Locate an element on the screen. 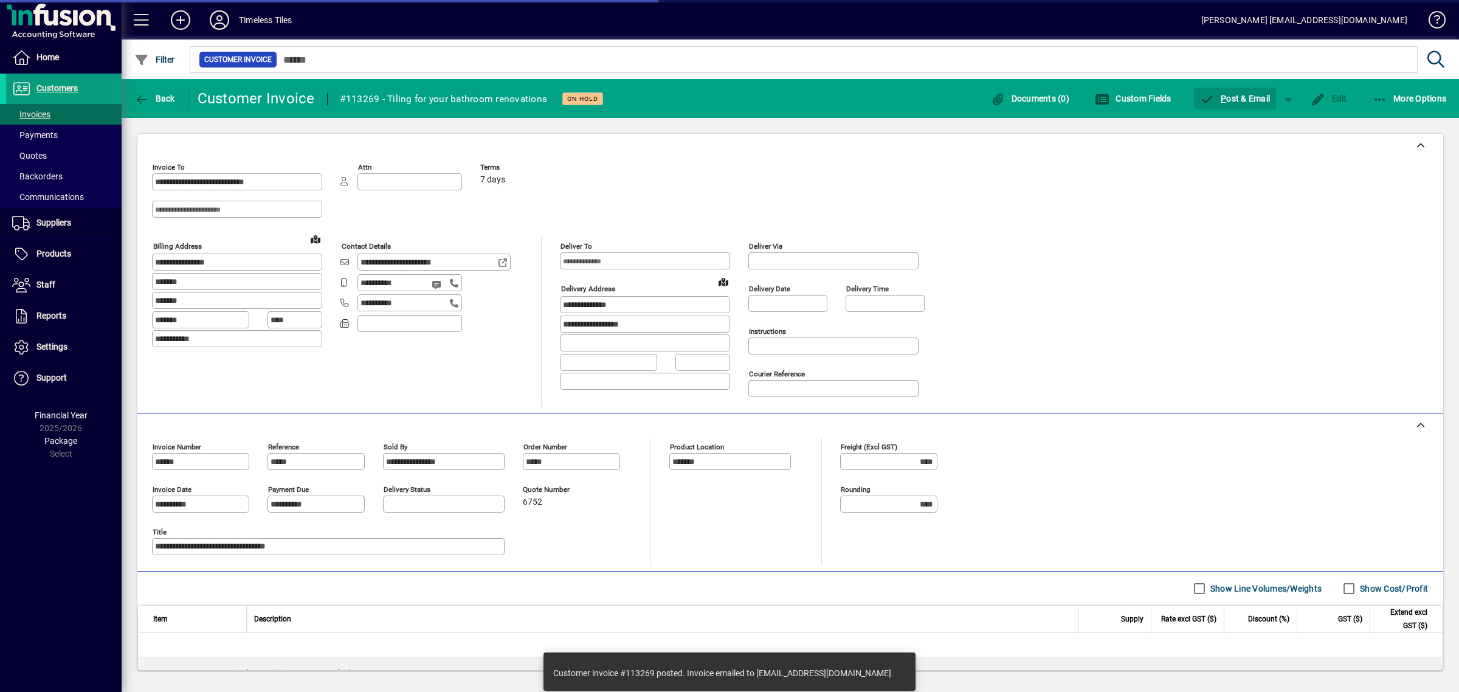  mat-label: Product location is located at coordinates (696, 447).